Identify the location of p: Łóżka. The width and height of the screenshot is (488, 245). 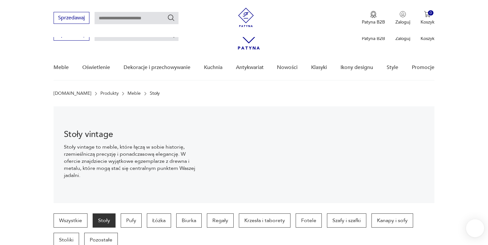
(159, 221).